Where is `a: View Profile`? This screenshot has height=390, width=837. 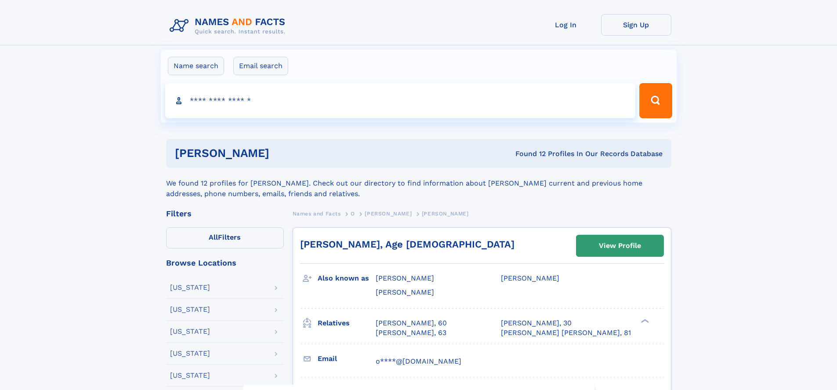
a: View Profile is located at coordinates (620, 246).